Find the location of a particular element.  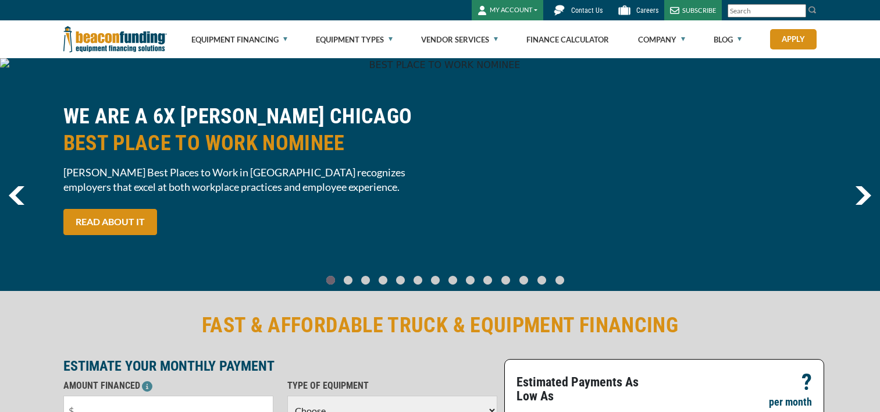

a: READ ABOUT IT is located at coordinates (110, 222).